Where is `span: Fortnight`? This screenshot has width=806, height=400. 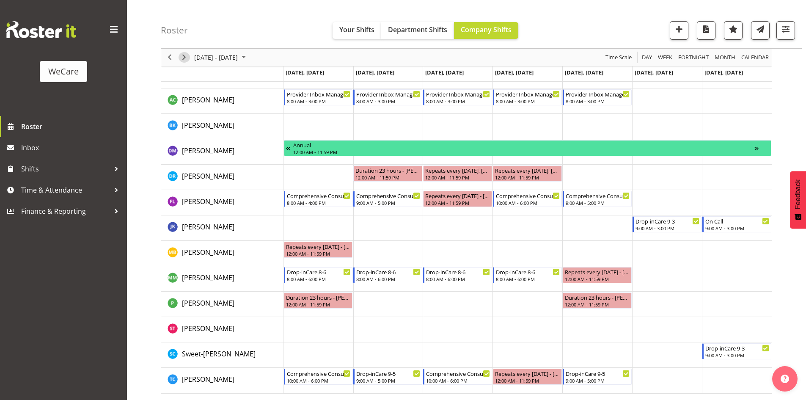
span: Fortnight is located at coordinates (693, 58).